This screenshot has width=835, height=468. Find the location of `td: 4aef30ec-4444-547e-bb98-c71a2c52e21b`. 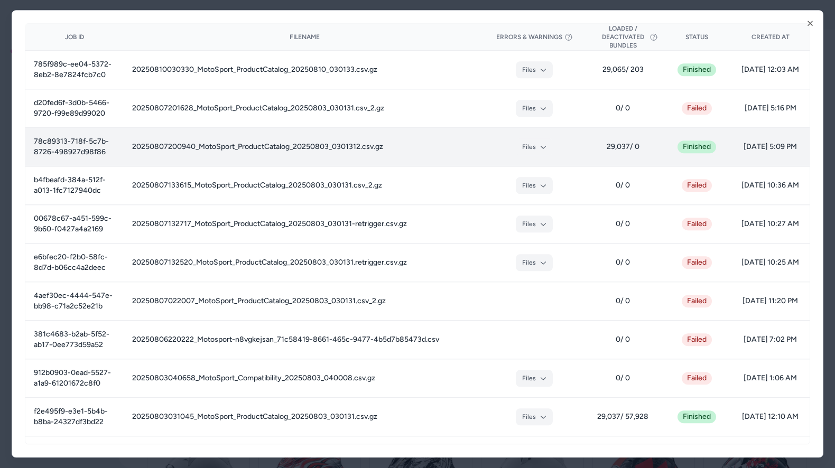

td: 4aef30ec-4444-547e-bb98-c71a2c52e21b is located at coordinates (75, 301).